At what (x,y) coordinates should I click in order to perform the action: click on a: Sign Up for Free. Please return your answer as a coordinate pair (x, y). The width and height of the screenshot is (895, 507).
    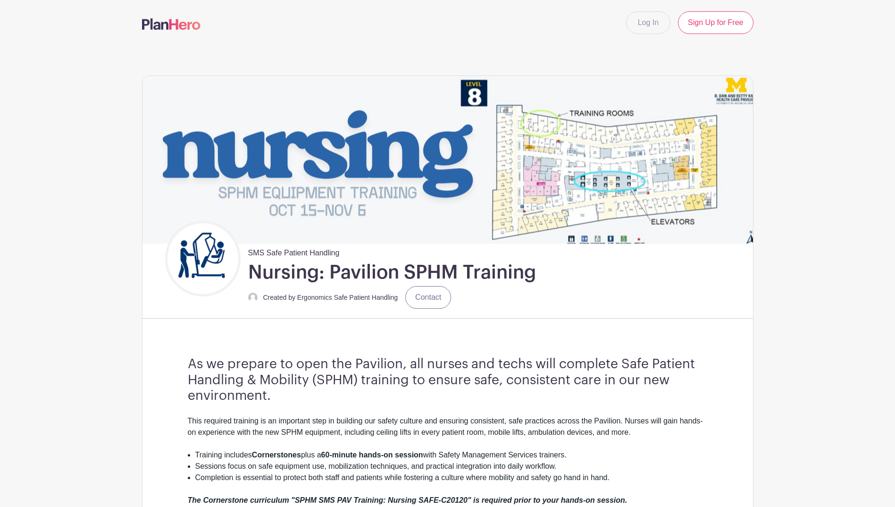
    Looking at the image, I should click on (715, 23).